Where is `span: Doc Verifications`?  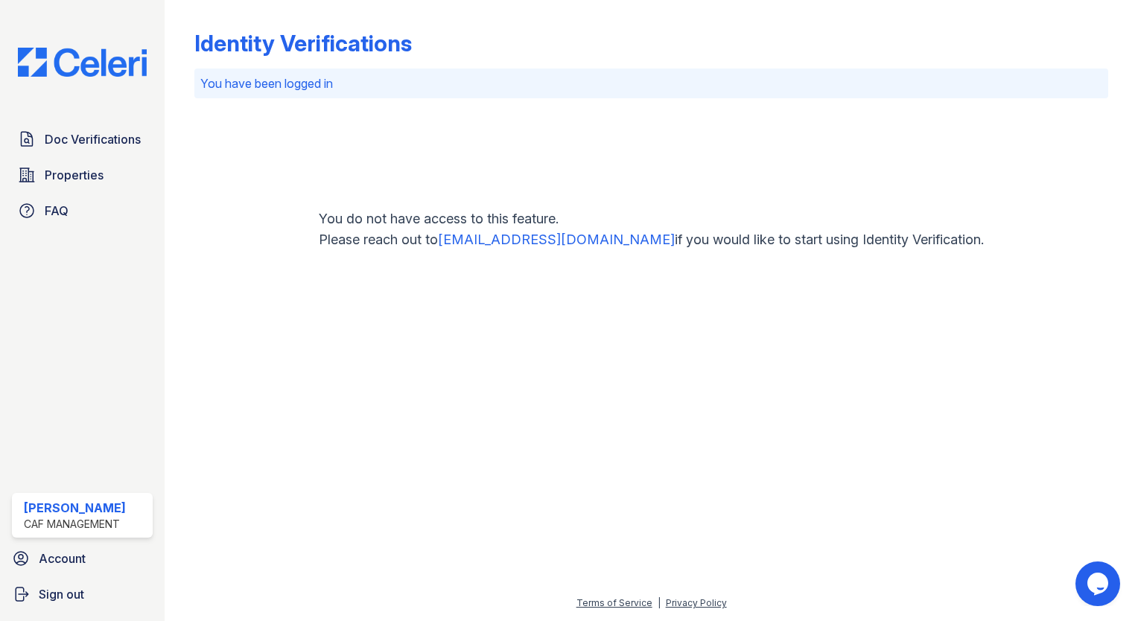
span: Doc Verifications is located at coordinates (92, 139).